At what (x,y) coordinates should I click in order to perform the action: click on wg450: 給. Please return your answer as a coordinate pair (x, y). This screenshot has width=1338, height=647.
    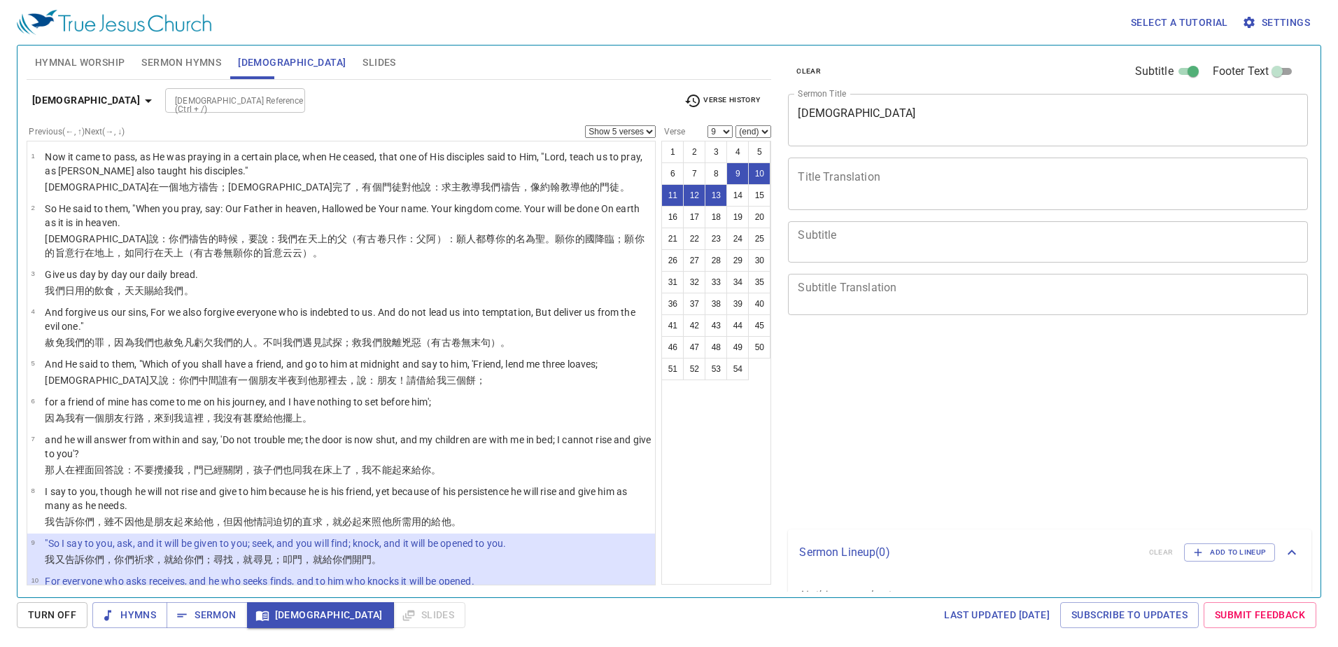
    Looking at the image, I should click on (426, 470).